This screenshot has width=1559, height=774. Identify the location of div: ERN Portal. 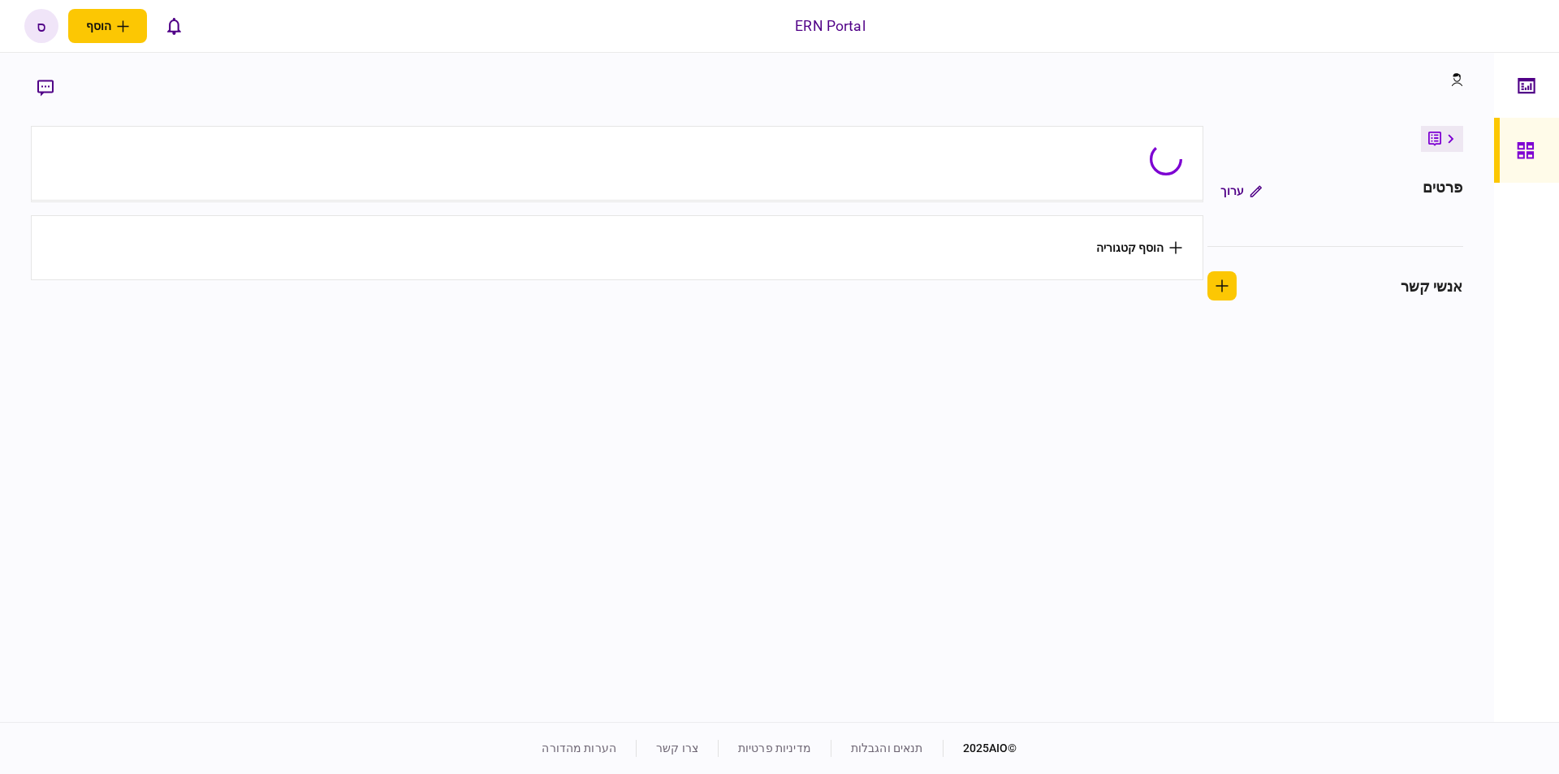
(830, 26).